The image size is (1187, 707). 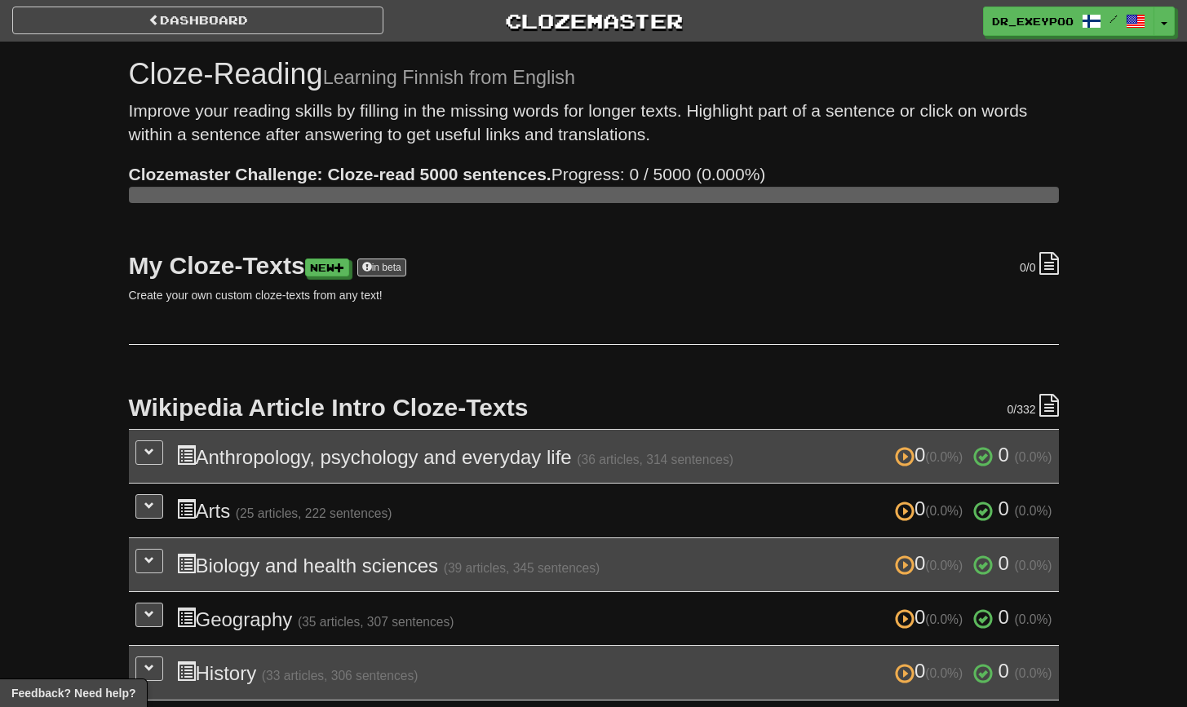 What do you see at coordinates (1033, 21) in the screenshot?
I see `span: dr_exeypoo` at bounding box center [1033, 21].